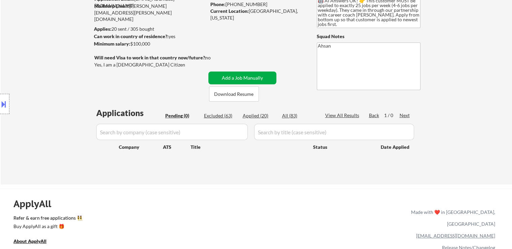 This screenshot has height=249, width=512. I want to click on div: All (83), so click(299, 116).